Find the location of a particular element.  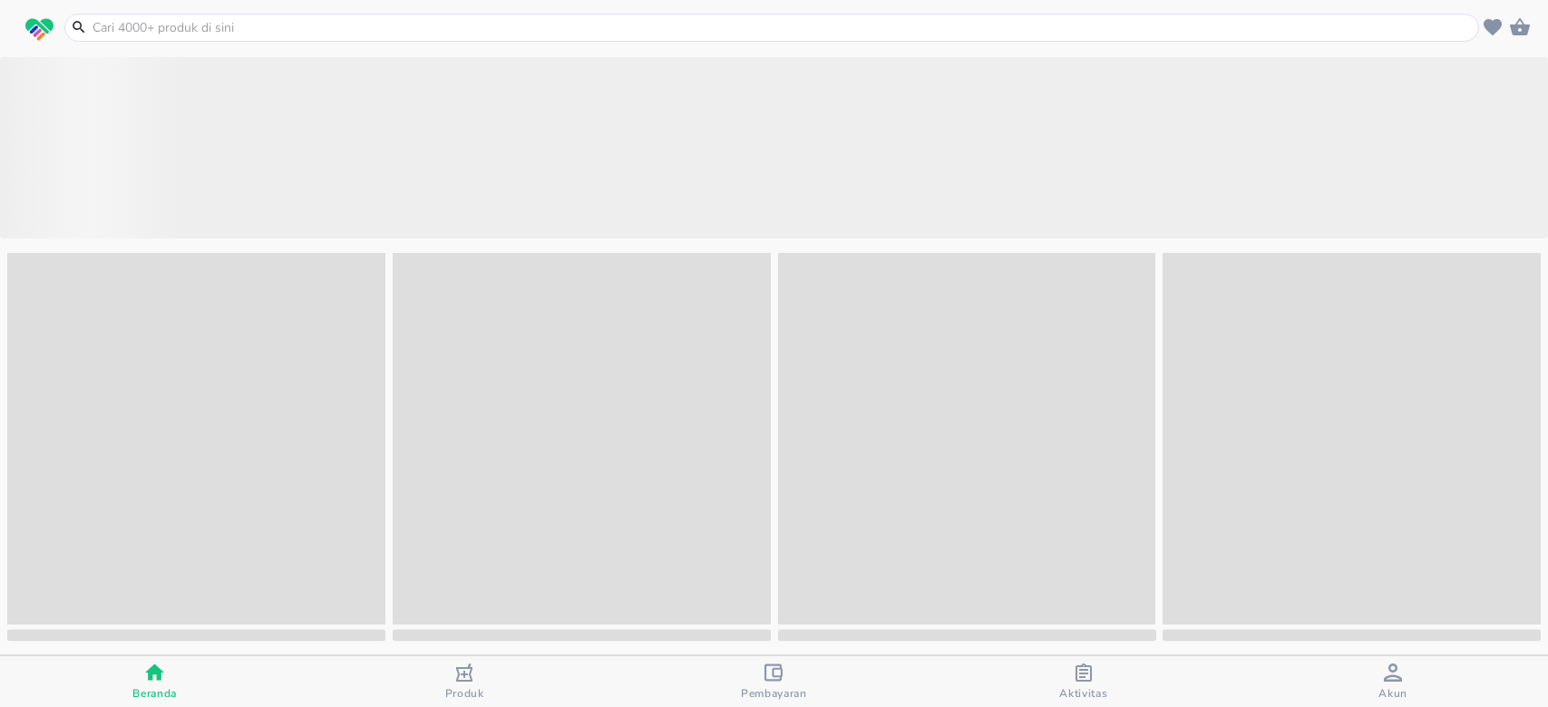

button: Pembayaran is located at coordinates (773, 682).